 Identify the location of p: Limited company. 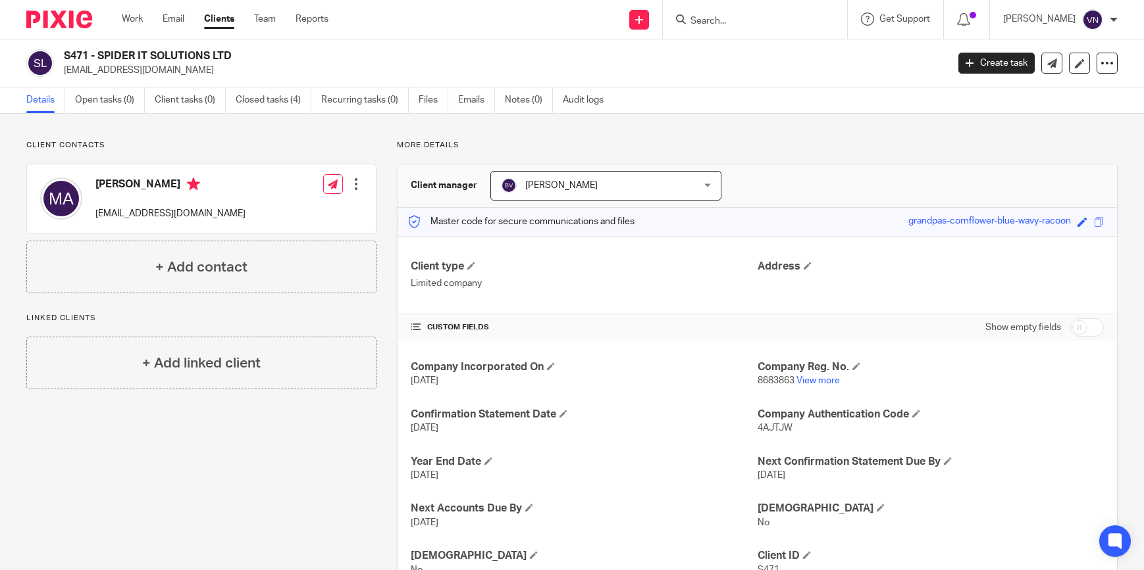
(584, 284).